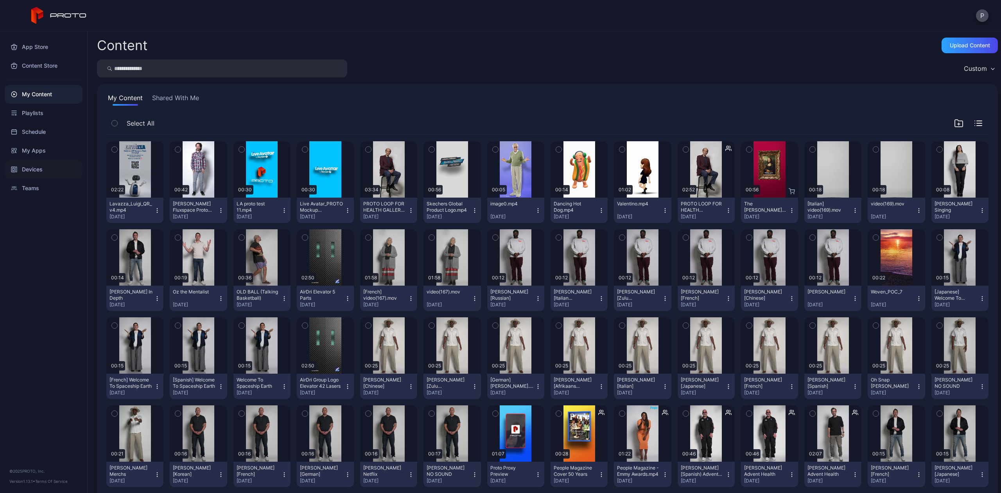  What do you see at coordinates (702, 295) in the screenshot?
I see `div: Ron Funches [French]` at bounding box center [702, 295].